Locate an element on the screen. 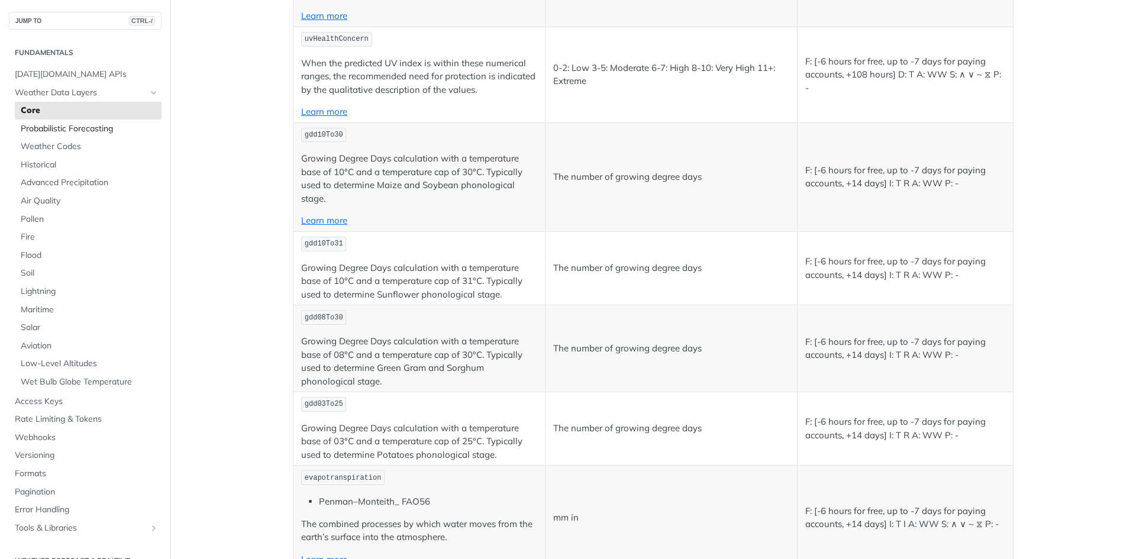 This screenshot has width=1136, height=559. a: Air Quality is located at coordinates (88, 201).